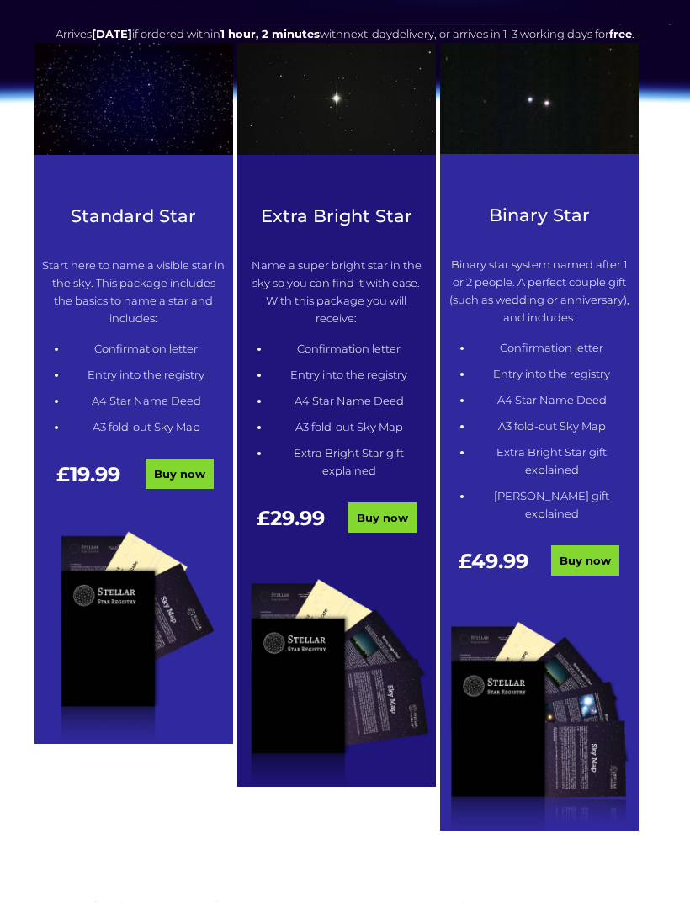 Image resolution: width=690 pixels, height=903 pixels. Describe the element at coordinates (134, 635) in the screenshot. I see `img: tucked-0` at that location.